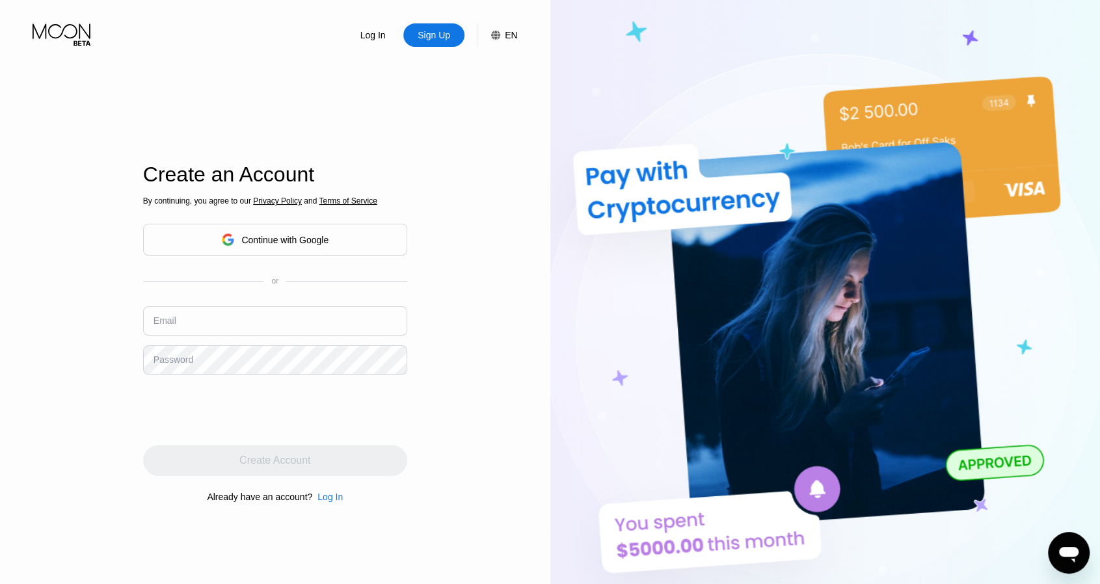 This screenshot has width=1100, height=584. I want to click on div: Password, so click(173, 360).